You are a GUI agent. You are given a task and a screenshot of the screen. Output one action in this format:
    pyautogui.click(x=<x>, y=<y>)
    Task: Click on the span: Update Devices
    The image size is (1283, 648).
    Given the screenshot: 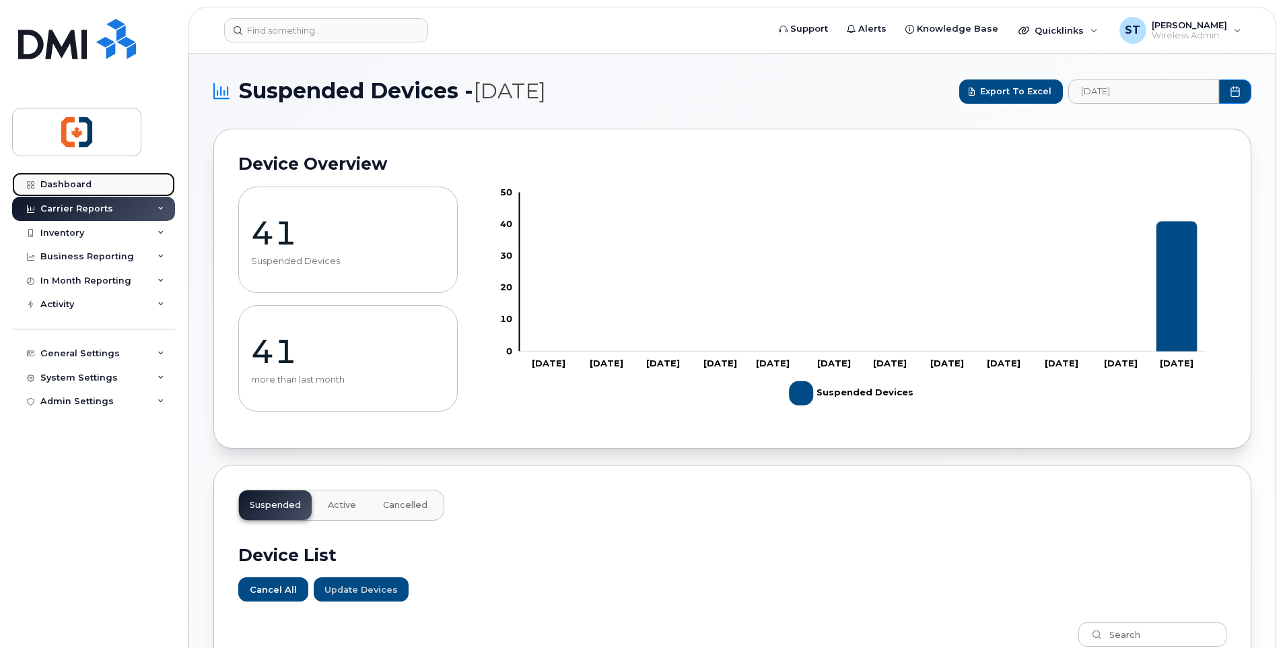 What is the action you would take?
    pyautogui.click(x=361, y=589)
    